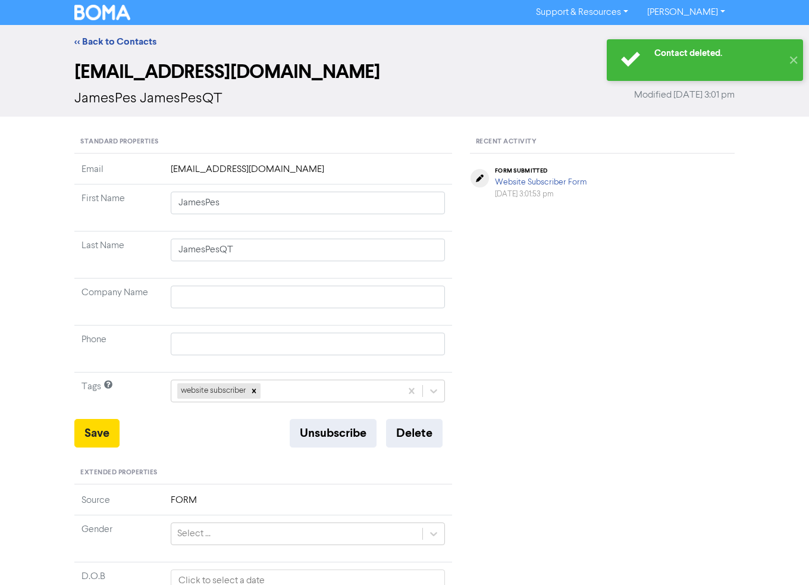 This screenshot has height=585, width=809. Describe the element at coordinates (97, 433) in the screenshot. I see `button: Save` at that location.